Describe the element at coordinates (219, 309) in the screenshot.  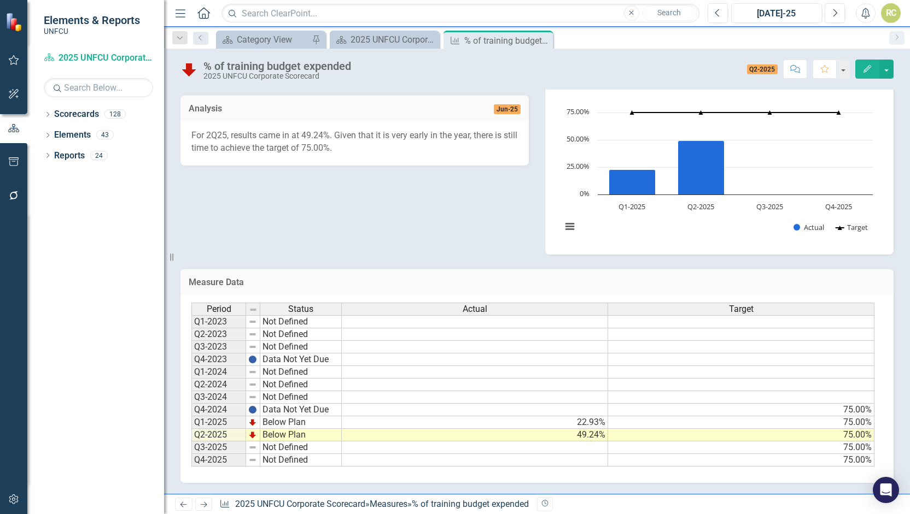
I see `span: Period` at that location.